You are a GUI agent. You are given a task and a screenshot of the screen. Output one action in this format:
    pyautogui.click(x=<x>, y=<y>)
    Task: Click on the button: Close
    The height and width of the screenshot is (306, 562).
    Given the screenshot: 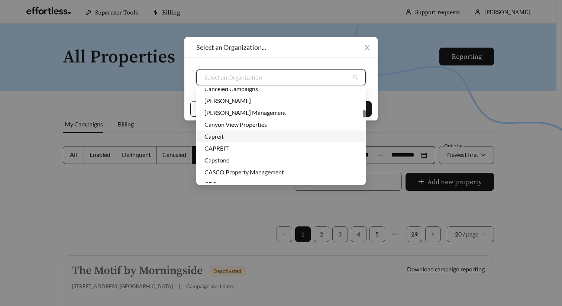 What is the action you would take?
    pyautogui.click(x=367, y=48)
    